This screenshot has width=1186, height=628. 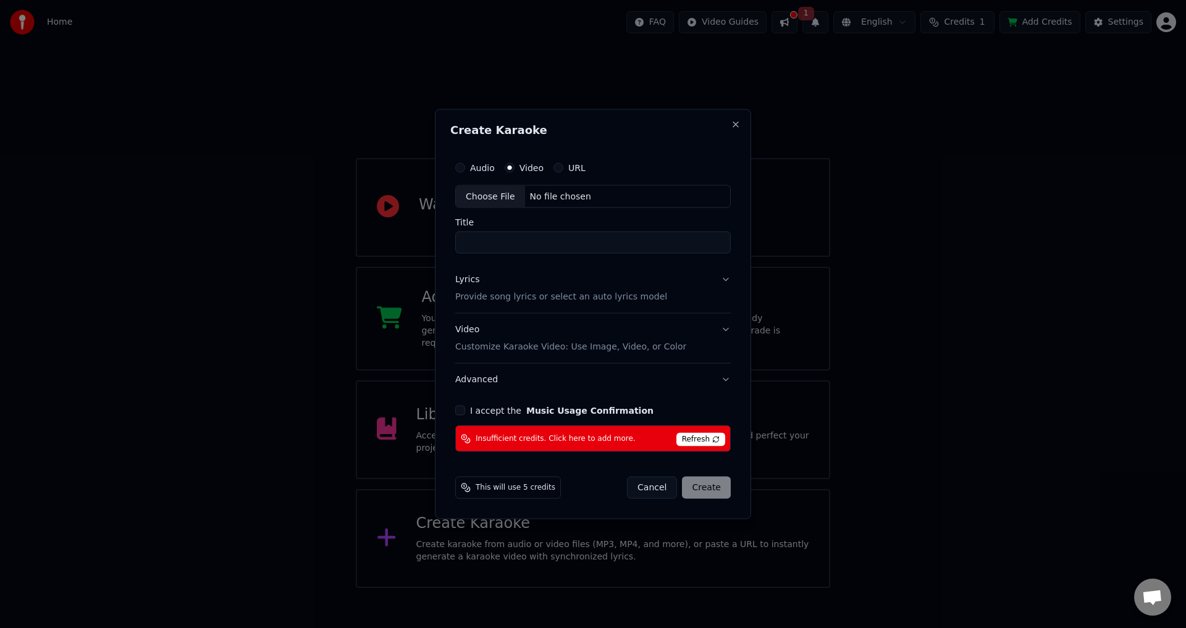 What do you see at coordinates (590, 411) in the screenshot?
I see `button: I accept the` at bounding box center [590, 411].